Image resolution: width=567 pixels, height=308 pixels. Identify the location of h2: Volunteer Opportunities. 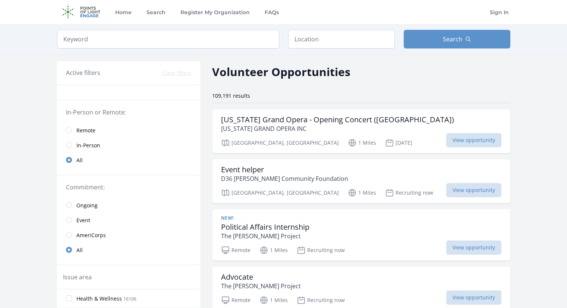
(281, 72).